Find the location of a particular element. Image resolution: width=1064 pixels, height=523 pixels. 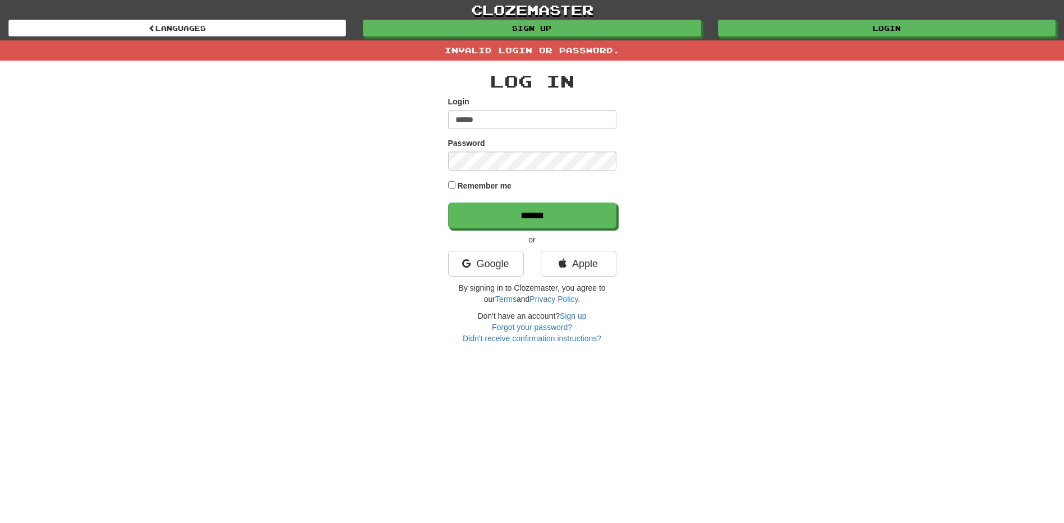

a: Privacy Policy is located at coordinates (553, 299).